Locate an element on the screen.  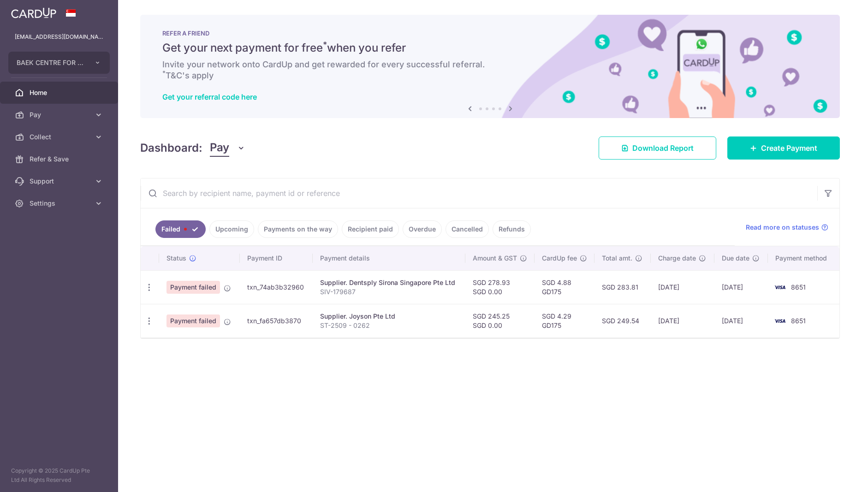
a: Refunds is located at coordinates (511, 229).